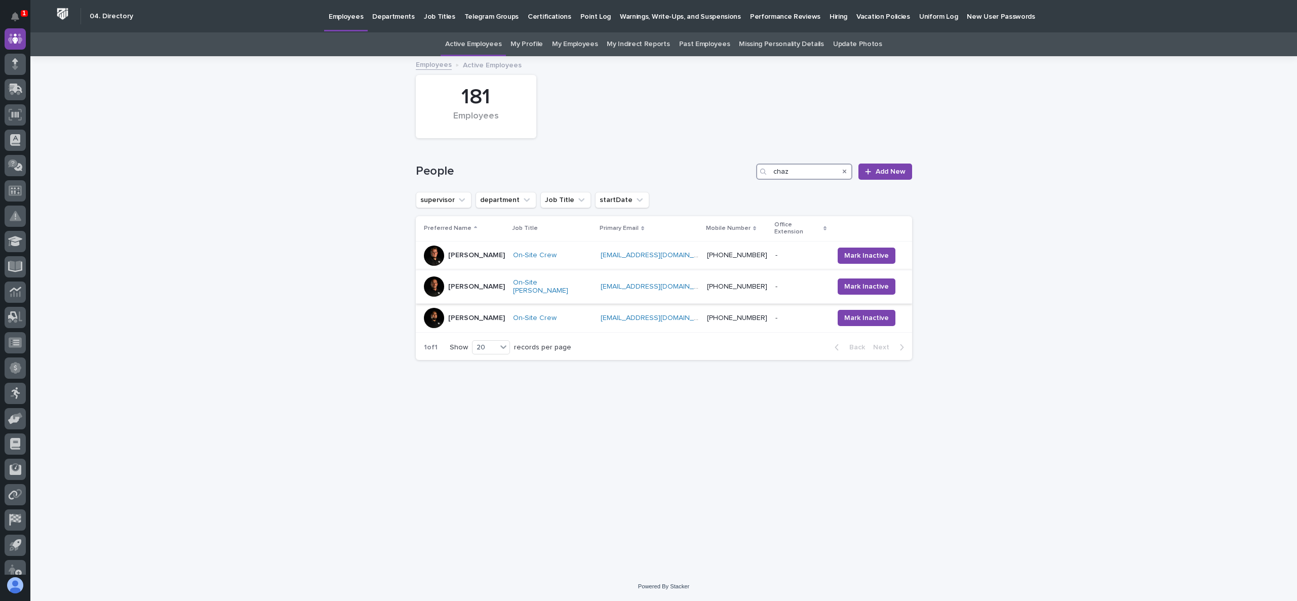 The image size is (1297, 601). Describe the element at coordinates (884, 347) in the screenshot. I see `span: Next` at that location.